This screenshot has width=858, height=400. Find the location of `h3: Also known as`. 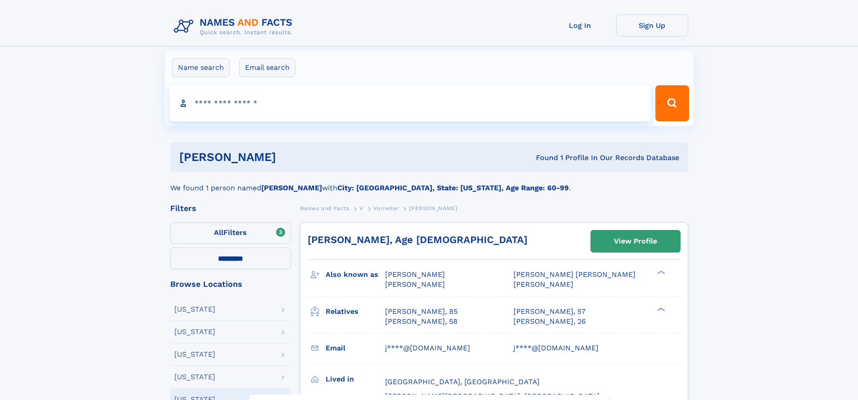

h3: Also known as is located at coordinates (355, 274).